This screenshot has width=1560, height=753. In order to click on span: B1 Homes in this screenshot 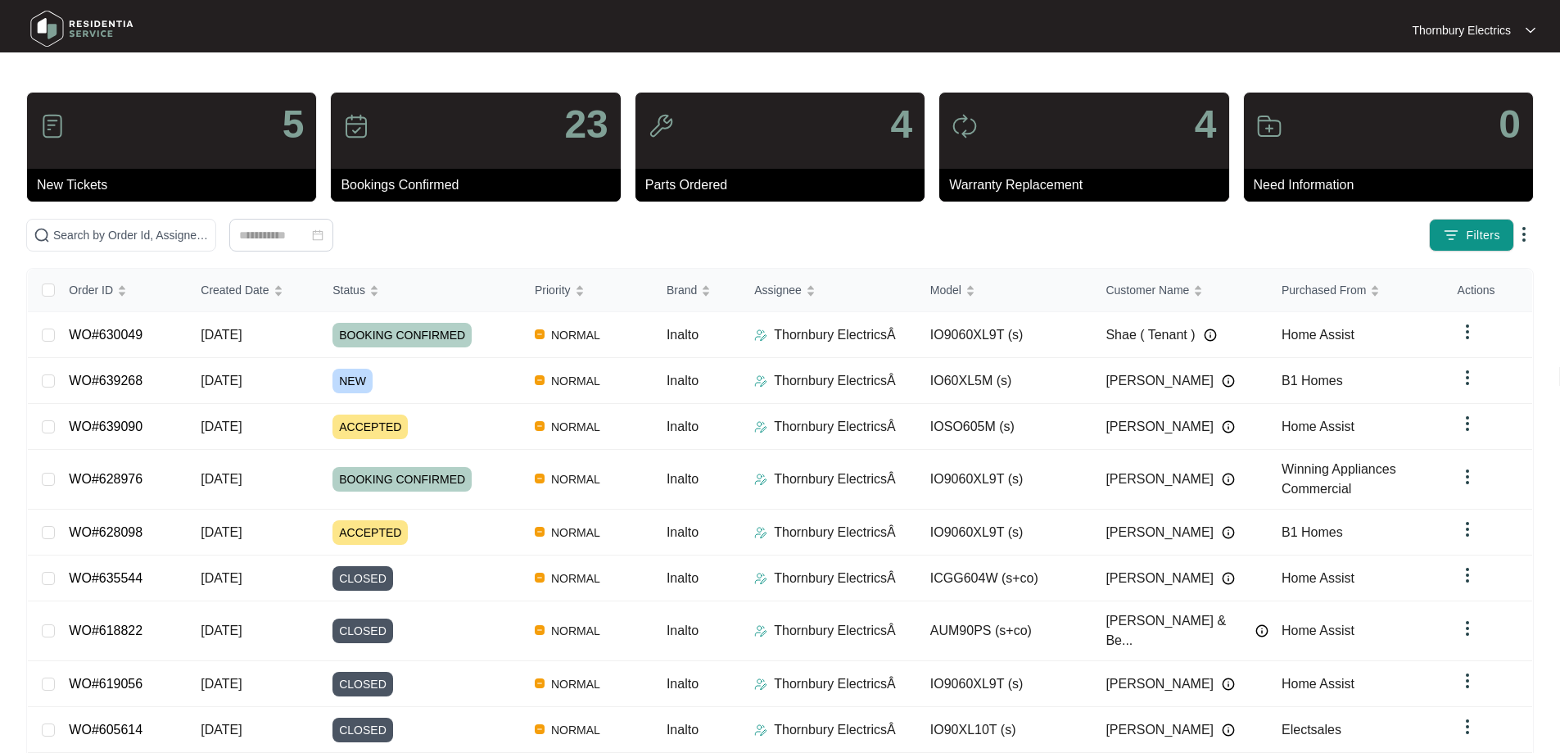, I will do `click(1312, 532)`.